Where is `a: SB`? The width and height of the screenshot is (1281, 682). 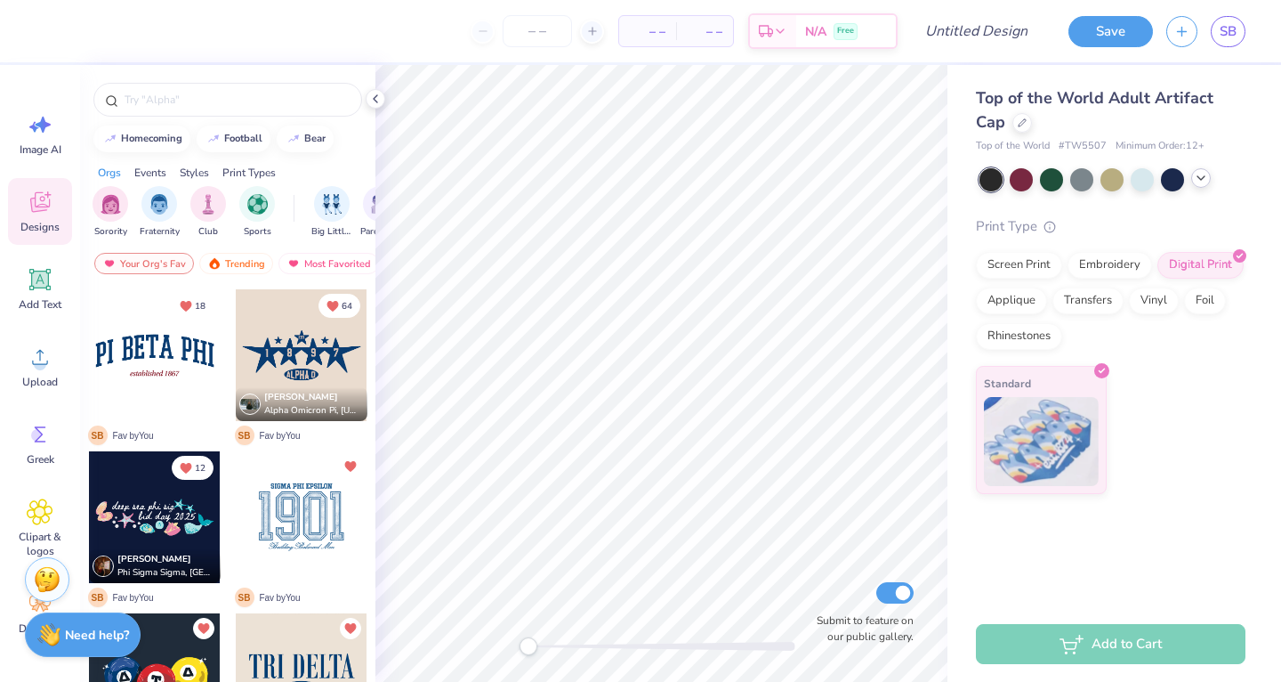
a: SB is located at coordinates (1228, 31).